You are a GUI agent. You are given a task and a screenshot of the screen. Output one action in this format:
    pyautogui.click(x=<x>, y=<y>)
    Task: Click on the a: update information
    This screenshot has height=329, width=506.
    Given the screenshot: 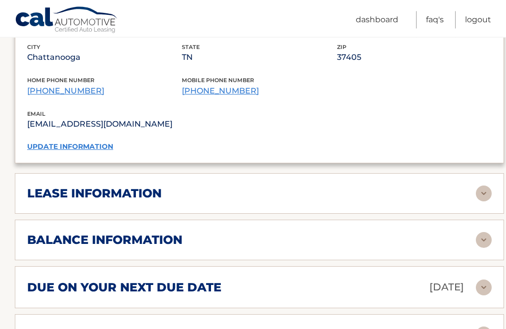 What is the action you would take?
    pyautogui.click(x=70, y=147)
    